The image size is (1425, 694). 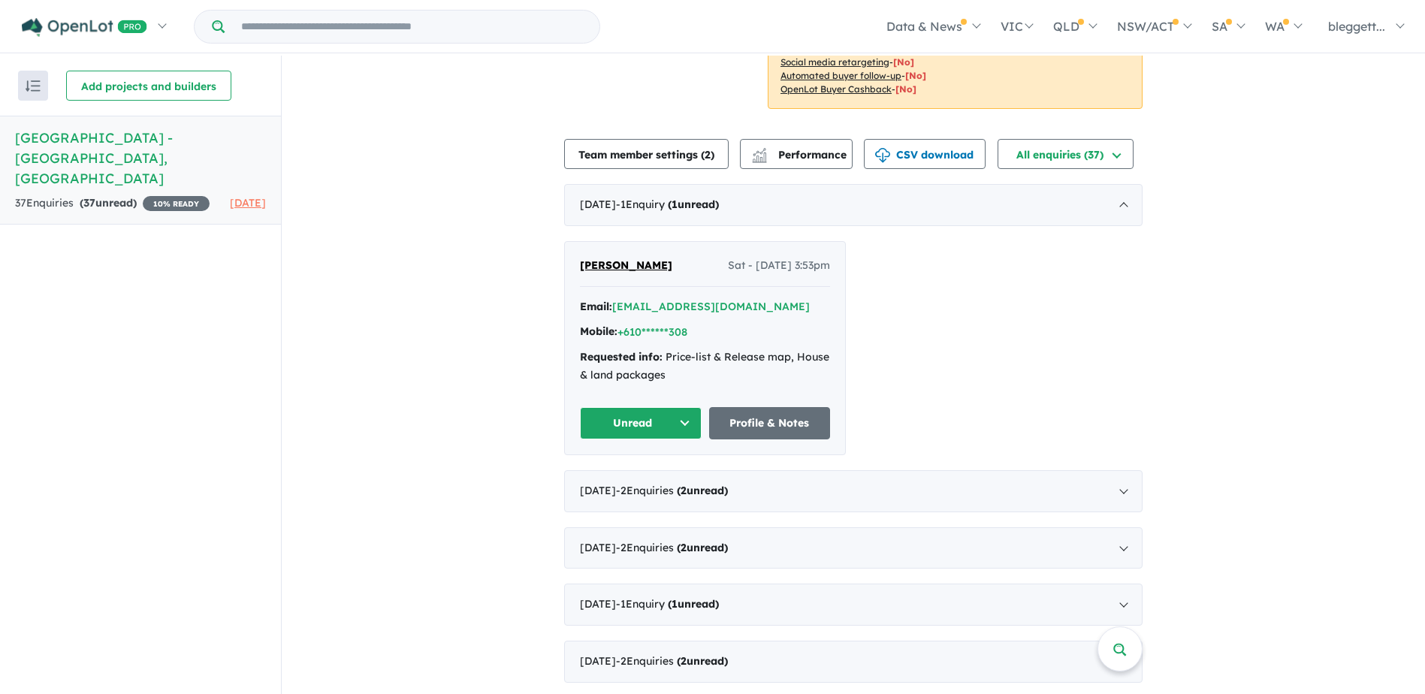 What do you see at coordinates (704, 367) in the screenshot?
I see `div: Price-list & Release map, House & land packages` at bounding box center [704, 367].